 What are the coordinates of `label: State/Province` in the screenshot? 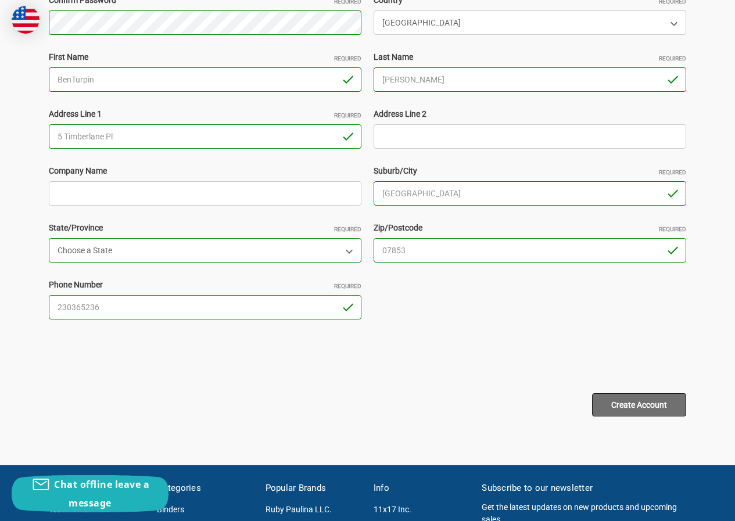 It's located at (205, 228).